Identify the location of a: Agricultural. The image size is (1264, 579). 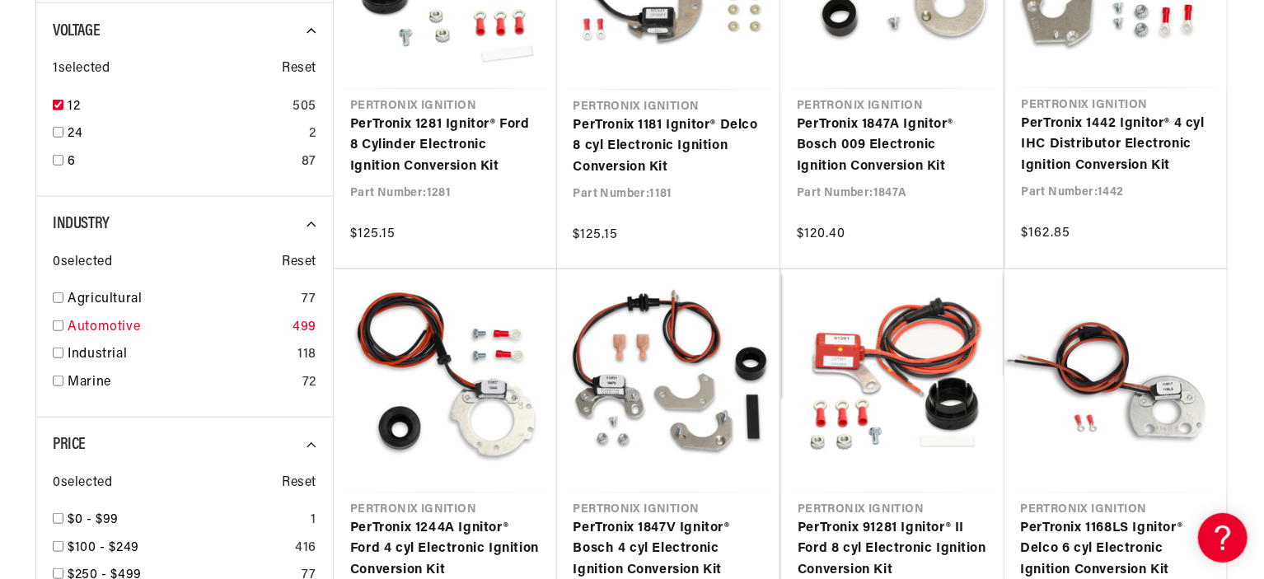
(181, 300).